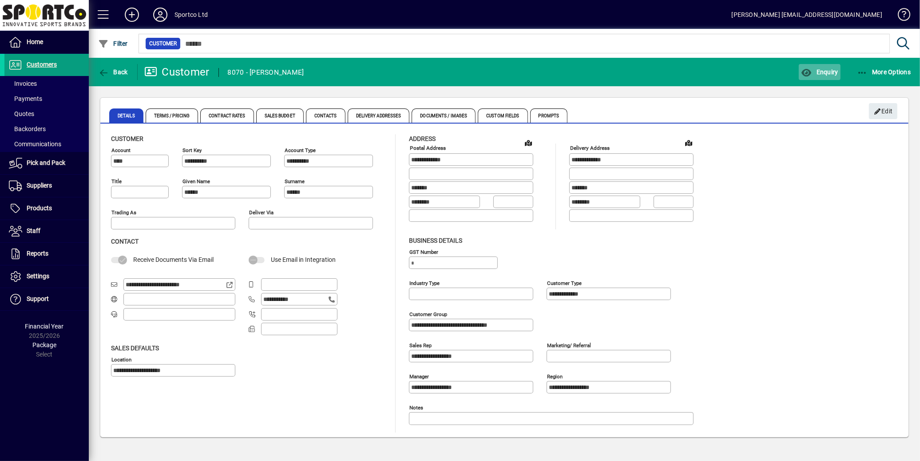  I want to click on mat-label: Marketing/ Referral, so click(569, 345).